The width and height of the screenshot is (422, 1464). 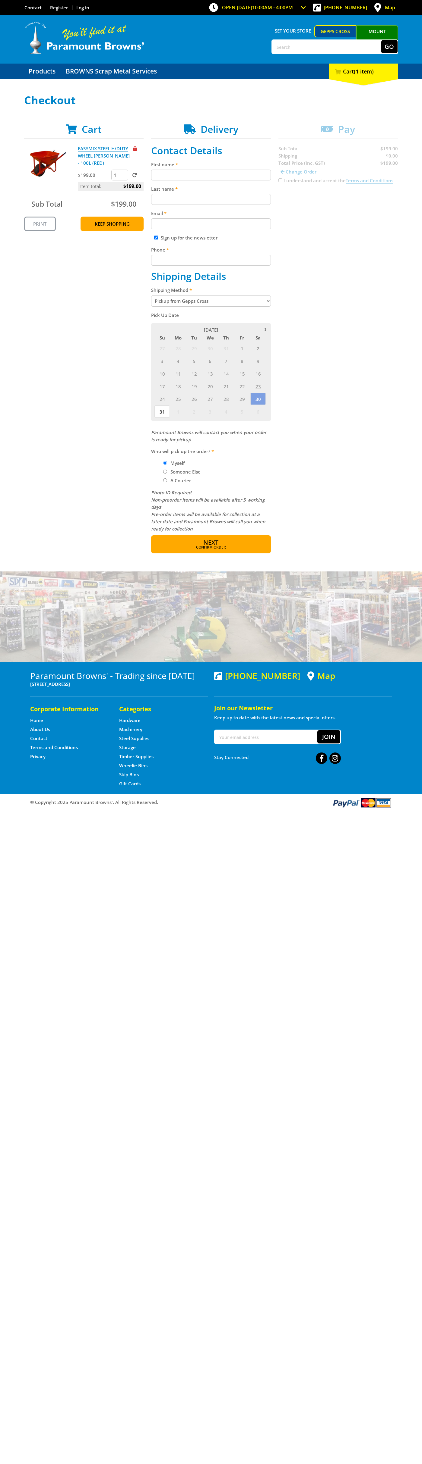 I want to click on label: Phone, so click(x=211, y=250).